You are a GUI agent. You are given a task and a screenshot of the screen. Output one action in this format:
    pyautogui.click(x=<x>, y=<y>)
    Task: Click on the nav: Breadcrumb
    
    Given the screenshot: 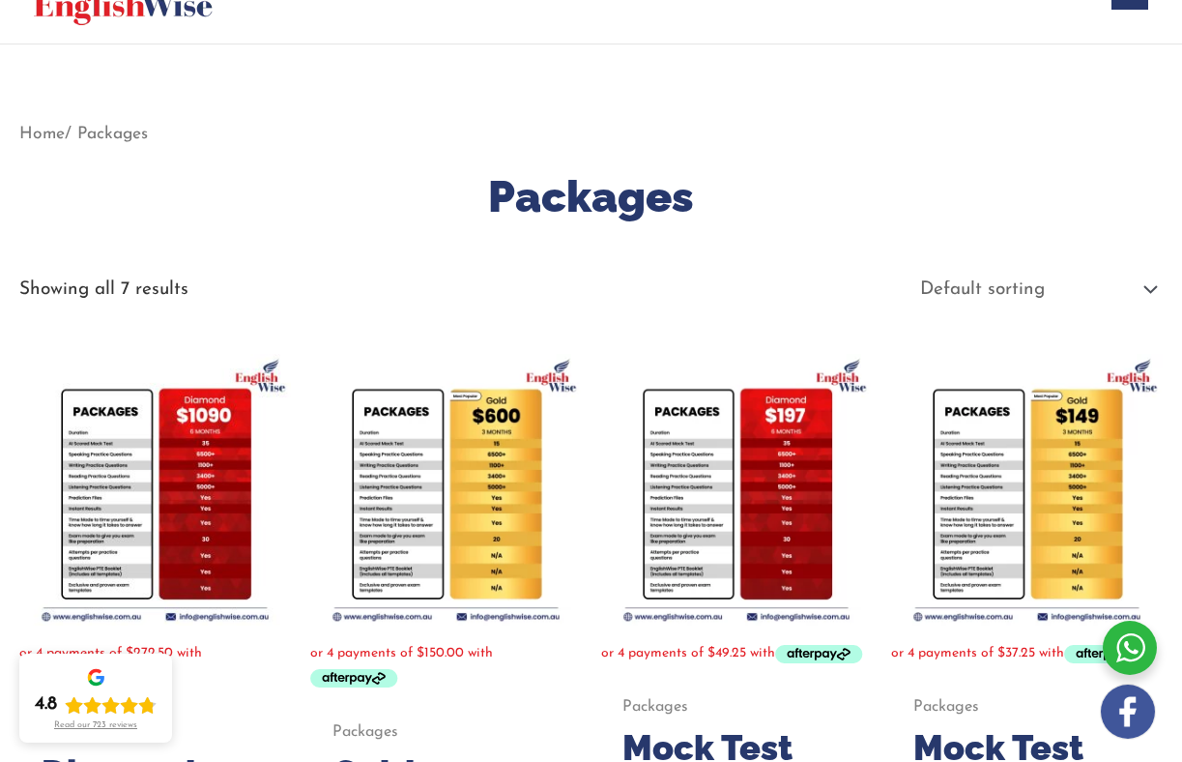 What is the action you would take?
    pyautogui.click(x=591, y=133)
    